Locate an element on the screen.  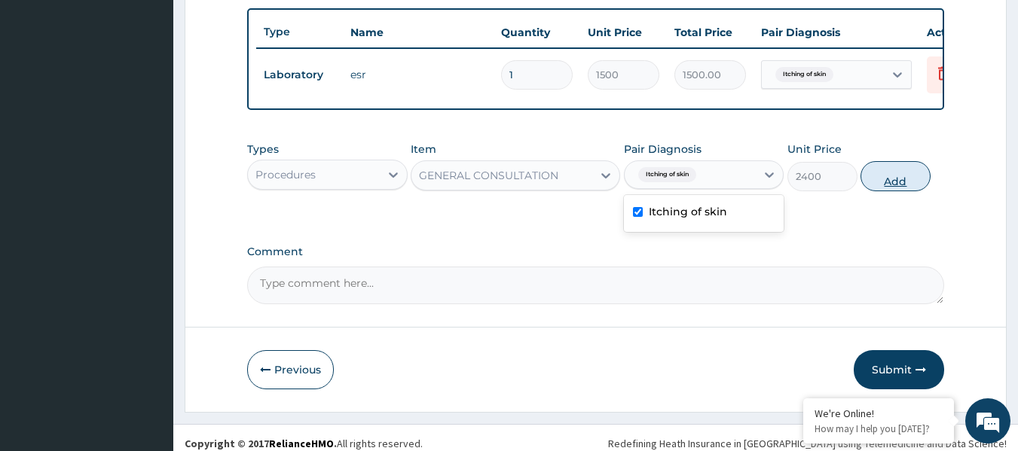
button: Submit is located at coordinates (899, 370).